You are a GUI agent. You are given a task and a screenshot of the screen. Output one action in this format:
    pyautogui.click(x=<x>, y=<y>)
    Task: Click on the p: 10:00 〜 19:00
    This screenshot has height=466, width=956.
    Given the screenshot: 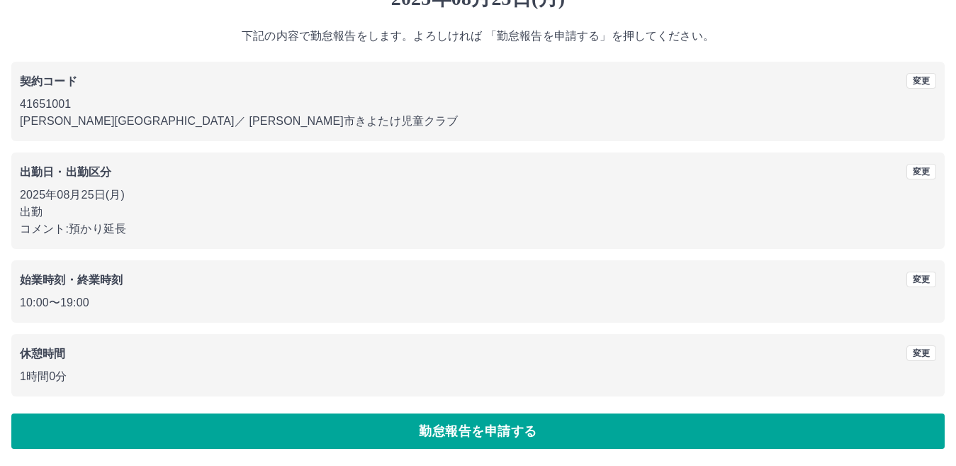 What is the action you would take?
    pyautogui.click(x=478, y=303)
    